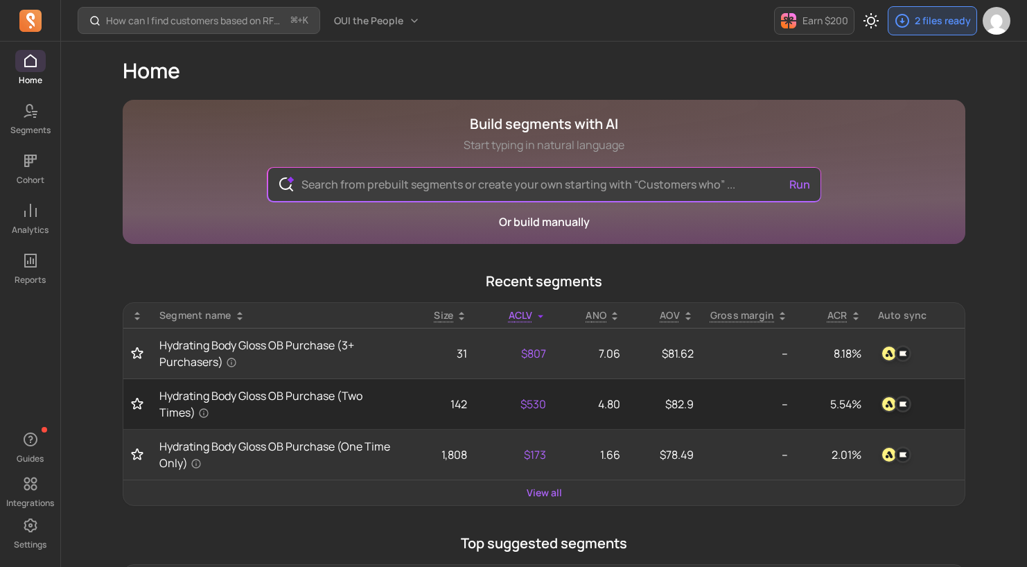 The image size is (1027, 567). I want to click on button: Earn $200, so click(814, 21).